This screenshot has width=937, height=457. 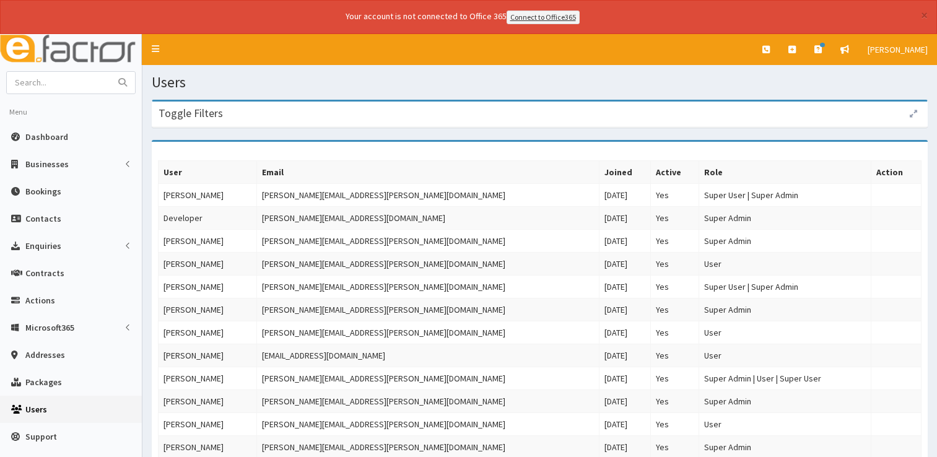 I want to click on th: Active, so click(x=675, y=172).